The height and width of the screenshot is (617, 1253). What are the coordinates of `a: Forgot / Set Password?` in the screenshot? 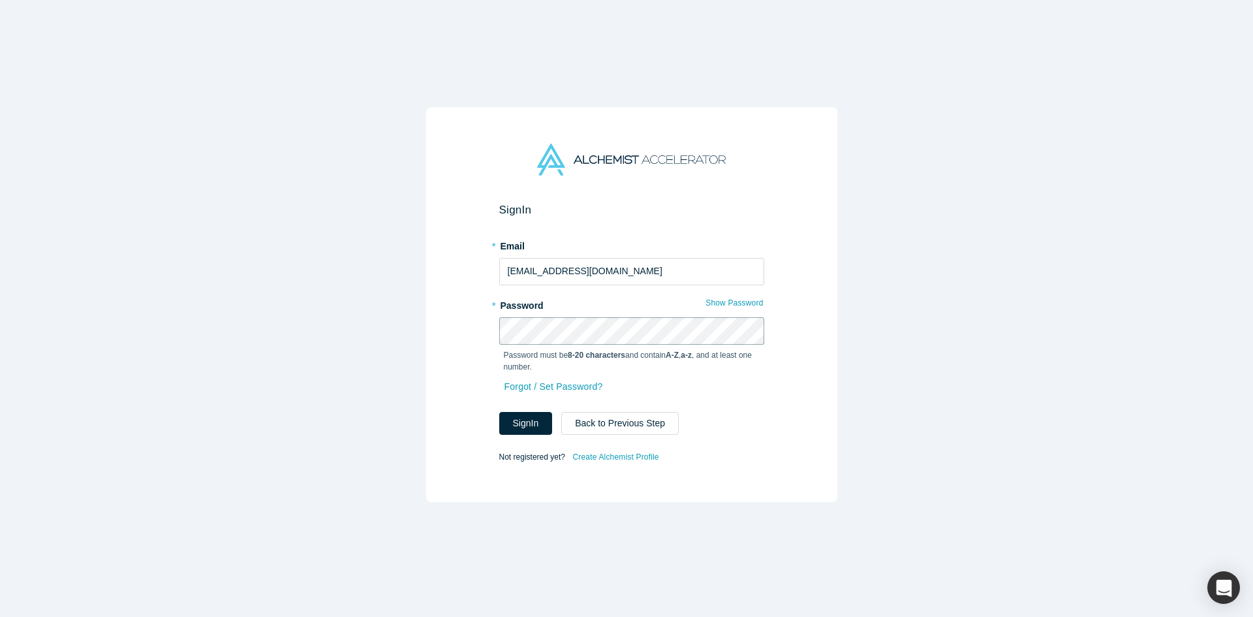 It's located at (553, 386).